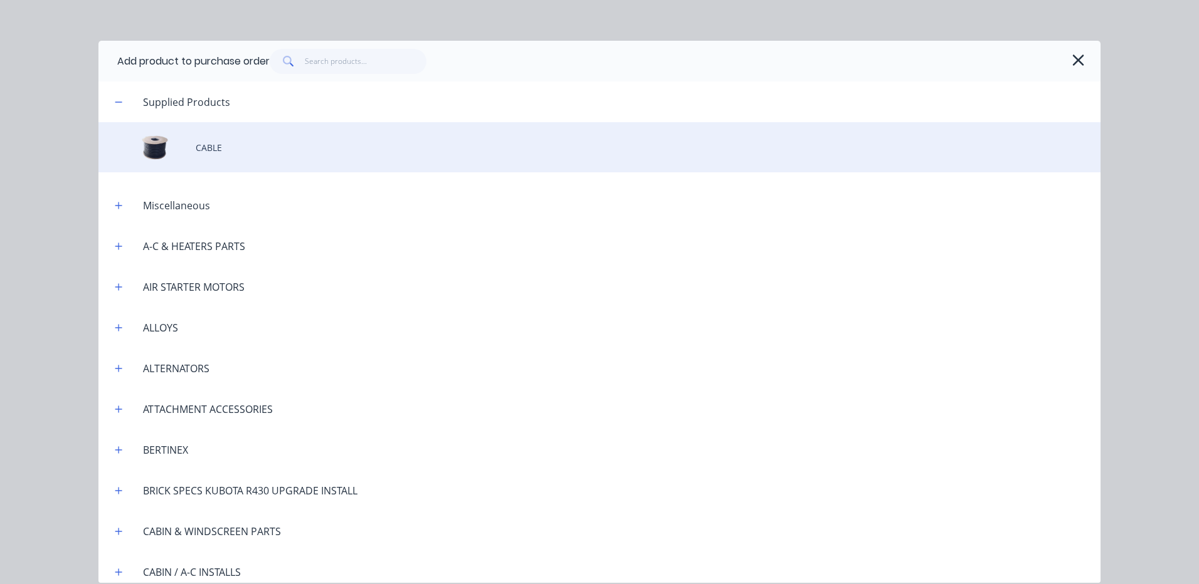 The image size is (1199, 584). I want to click on div: CABIN / A-C INSTALLS, so click(192, 572).